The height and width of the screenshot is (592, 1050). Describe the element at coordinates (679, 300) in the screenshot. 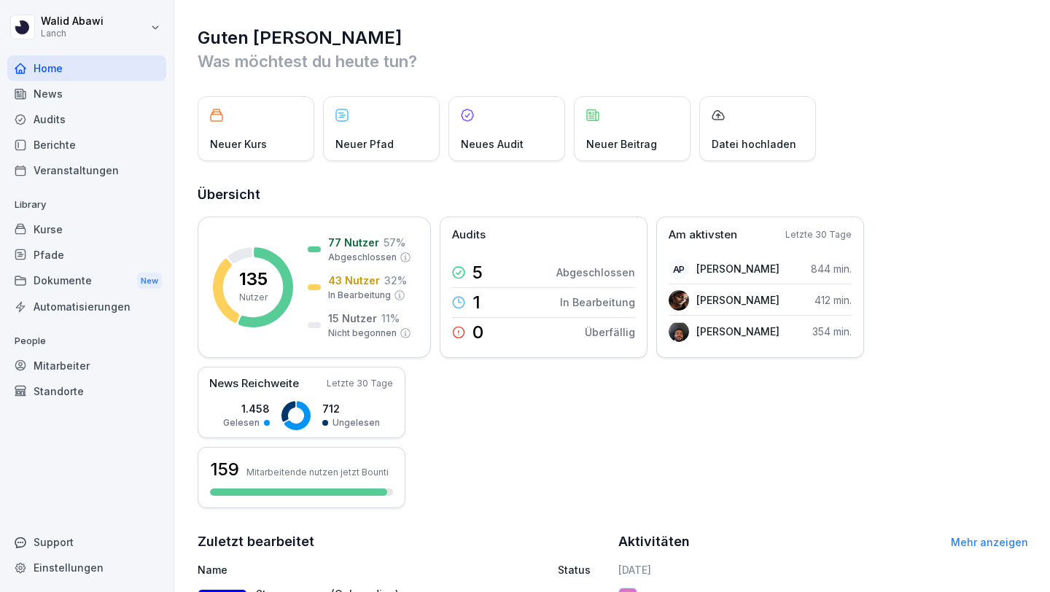

I see `img: lbqg5rbd359cn7pzouma6c8b.png` at that location.